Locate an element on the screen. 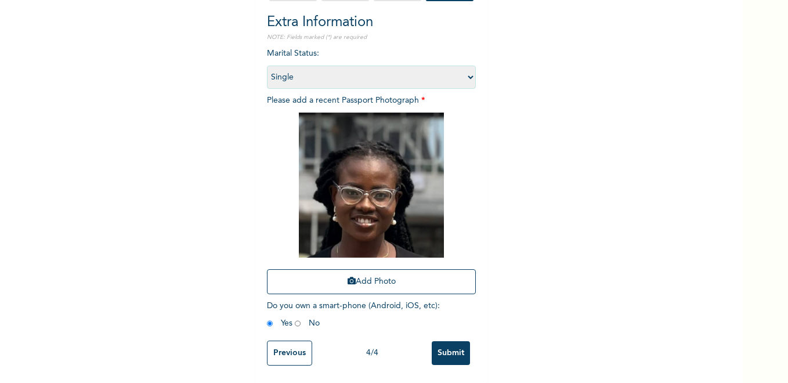  span: Do you own a smart-phone (Android, iOS, etc) : Yes No is located at coordinates (353, 315).